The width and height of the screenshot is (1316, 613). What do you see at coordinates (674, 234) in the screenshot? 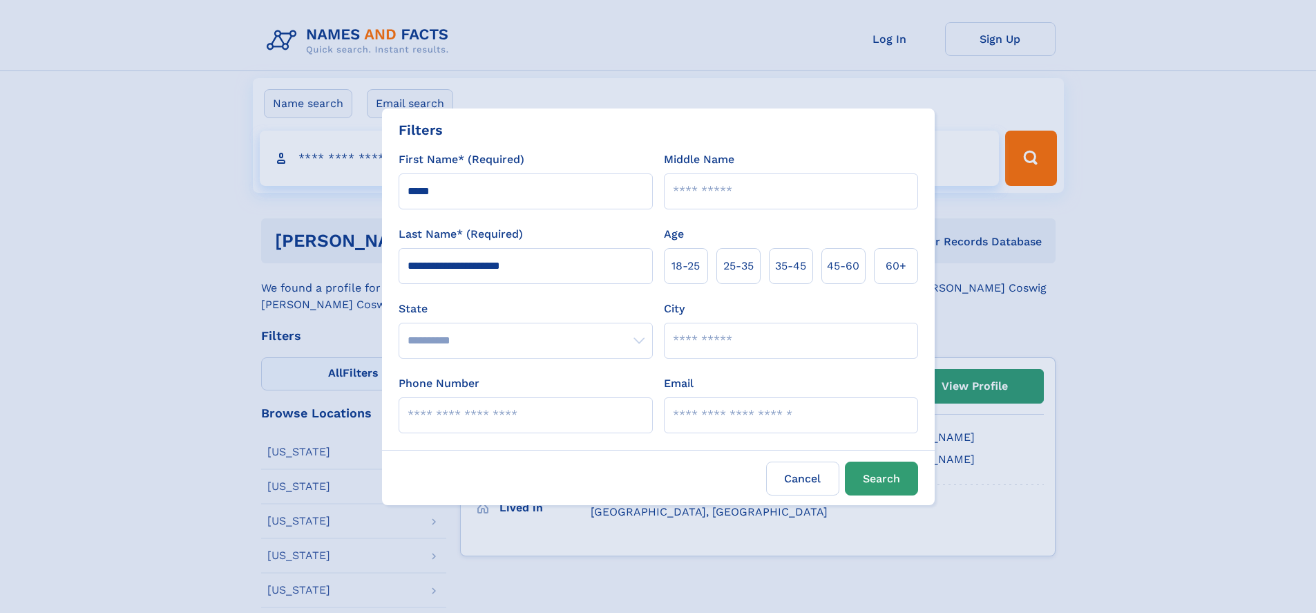
I see `label: Age` at bounding box center [674, 234].